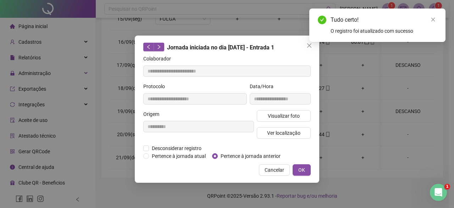 The height and width of the screenshot is (208, 454). What do you see at coordinates (274, 170) in the screenshot?
I see `span: Cancelar` at bounding box center [274, 170].